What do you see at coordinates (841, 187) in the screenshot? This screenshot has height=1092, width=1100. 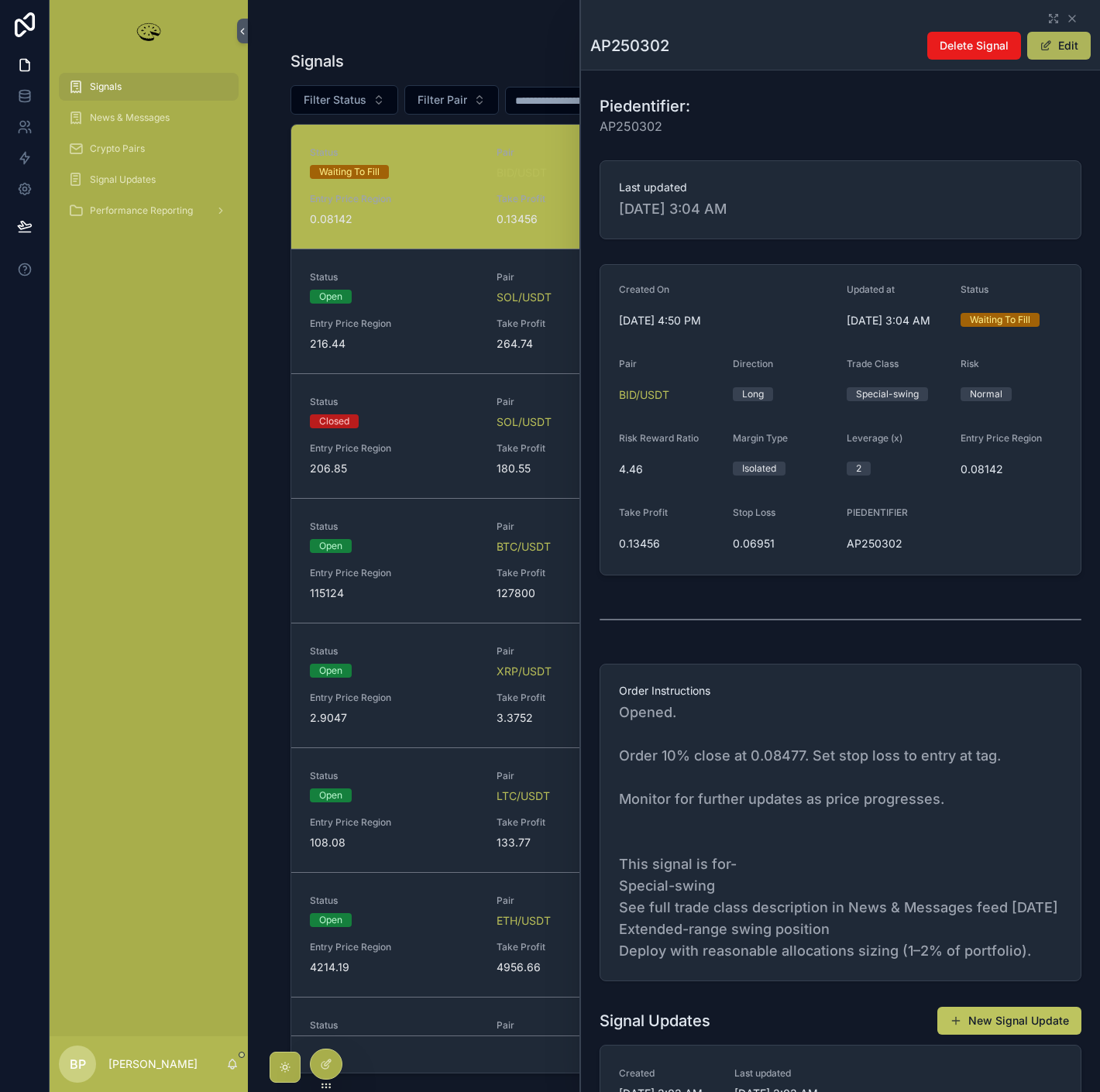 I see `span: Last updated` at bounding box center [841, 187].